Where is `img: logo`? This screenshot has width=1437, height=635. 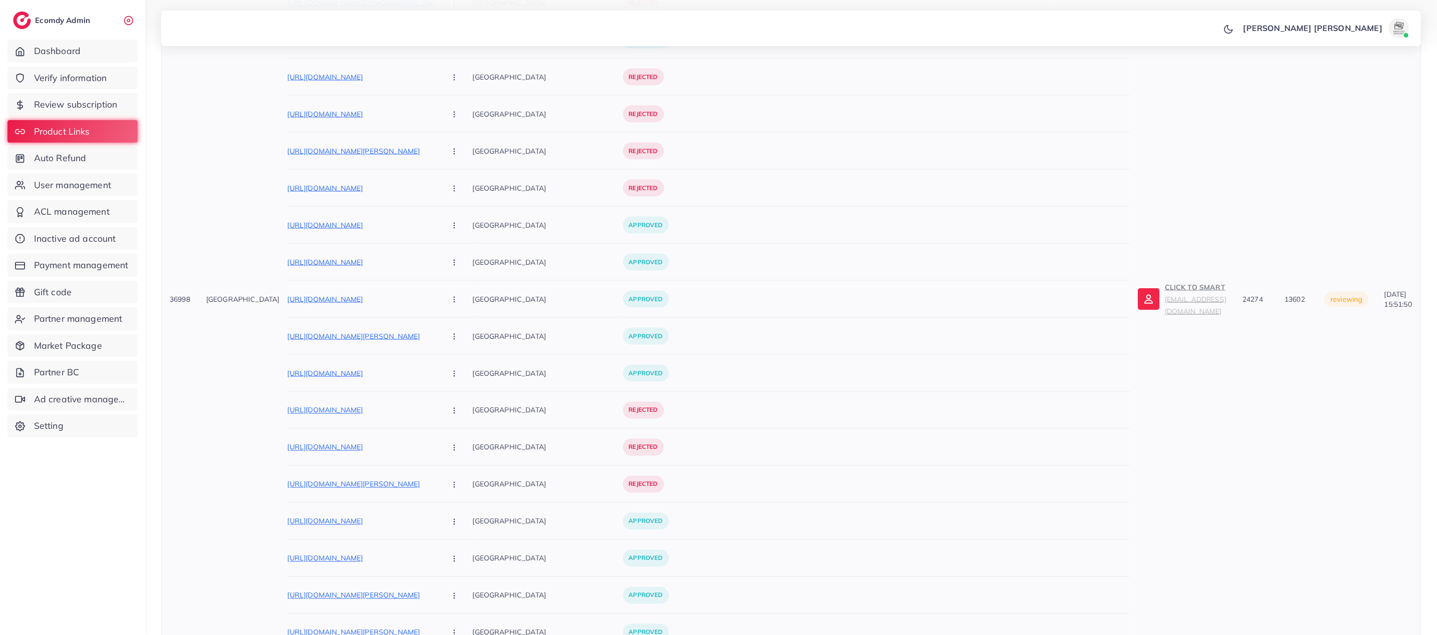 img: logo is located at coordinates (22, 20).